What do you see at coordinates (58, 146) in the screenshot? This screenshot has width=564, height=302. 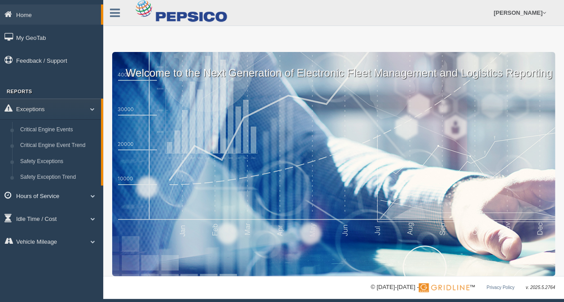 I see `a: Critical Engine Event Trend` at bounding box center [58, 146].